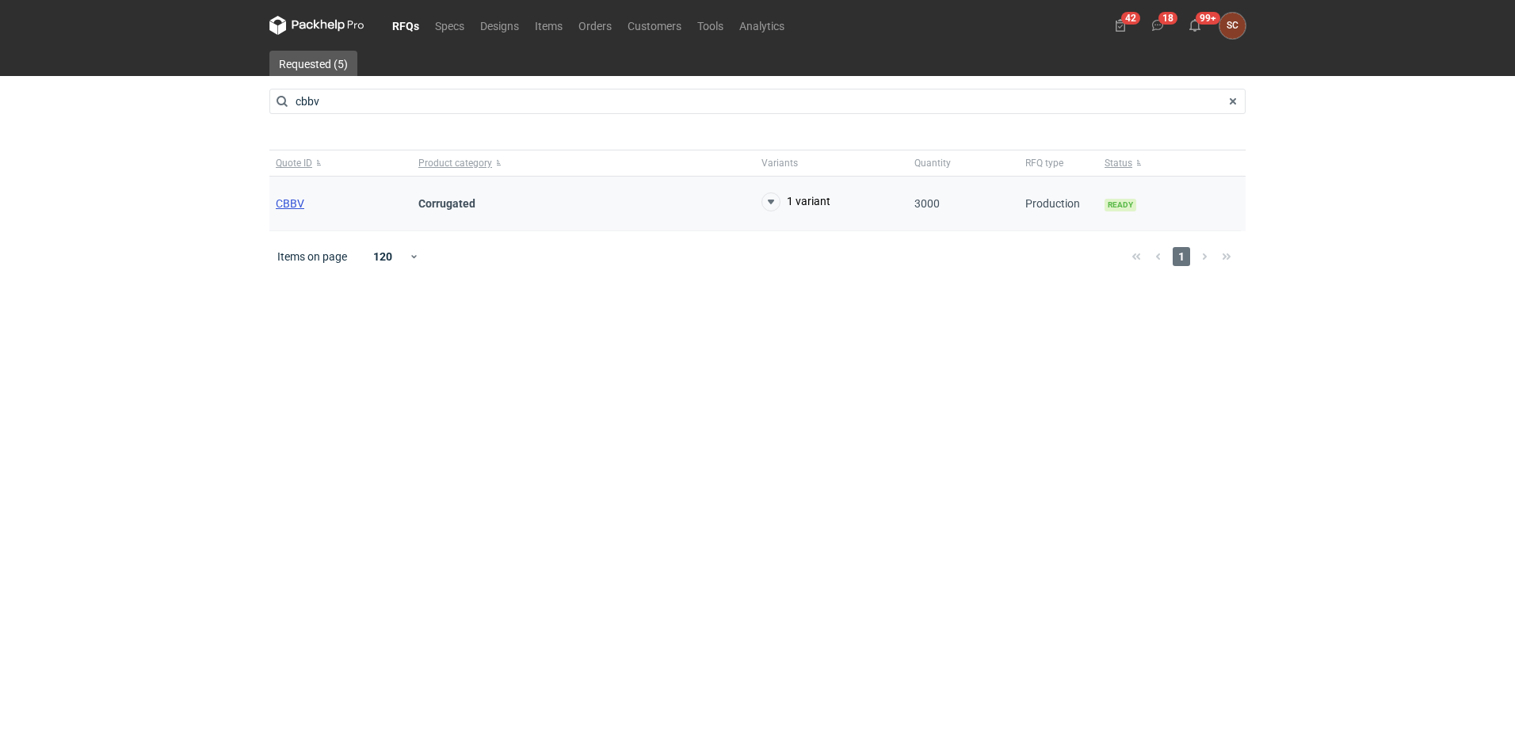 The width and height of the screenshot is (1515, 738). Describe the element at coordinates (927, 204) in the screenshot. I see `span: 3000` at that location.